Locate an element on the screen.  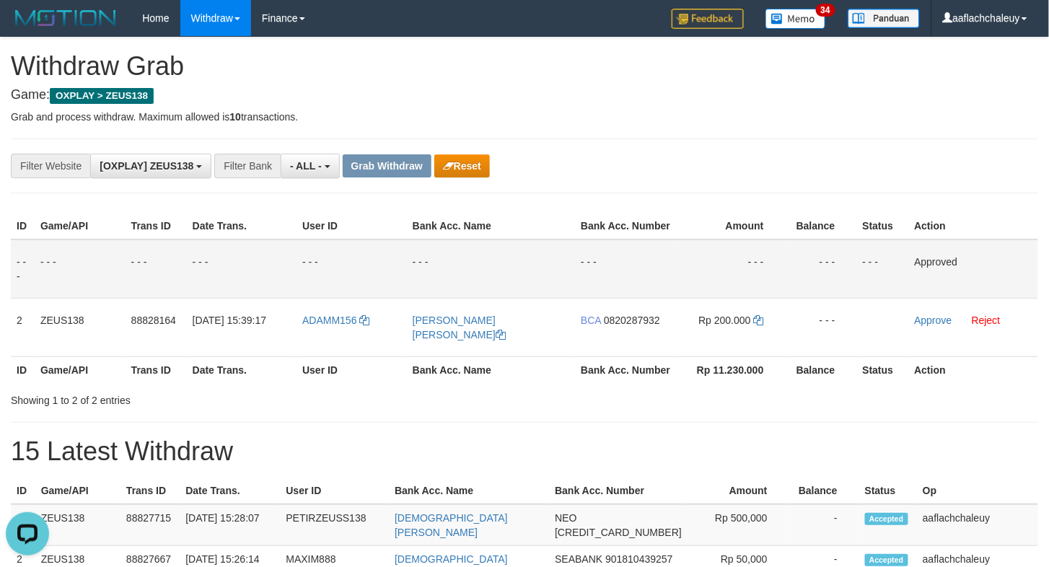
button: Grab Withdraw is located at coordinates (387, 166).